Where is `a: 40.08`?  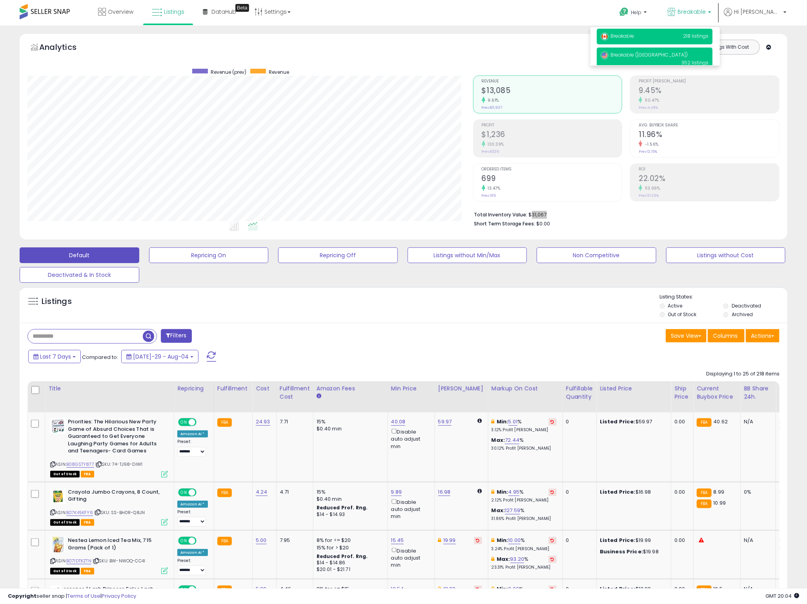
a: 40.08 is located at coordinates (398, 422).